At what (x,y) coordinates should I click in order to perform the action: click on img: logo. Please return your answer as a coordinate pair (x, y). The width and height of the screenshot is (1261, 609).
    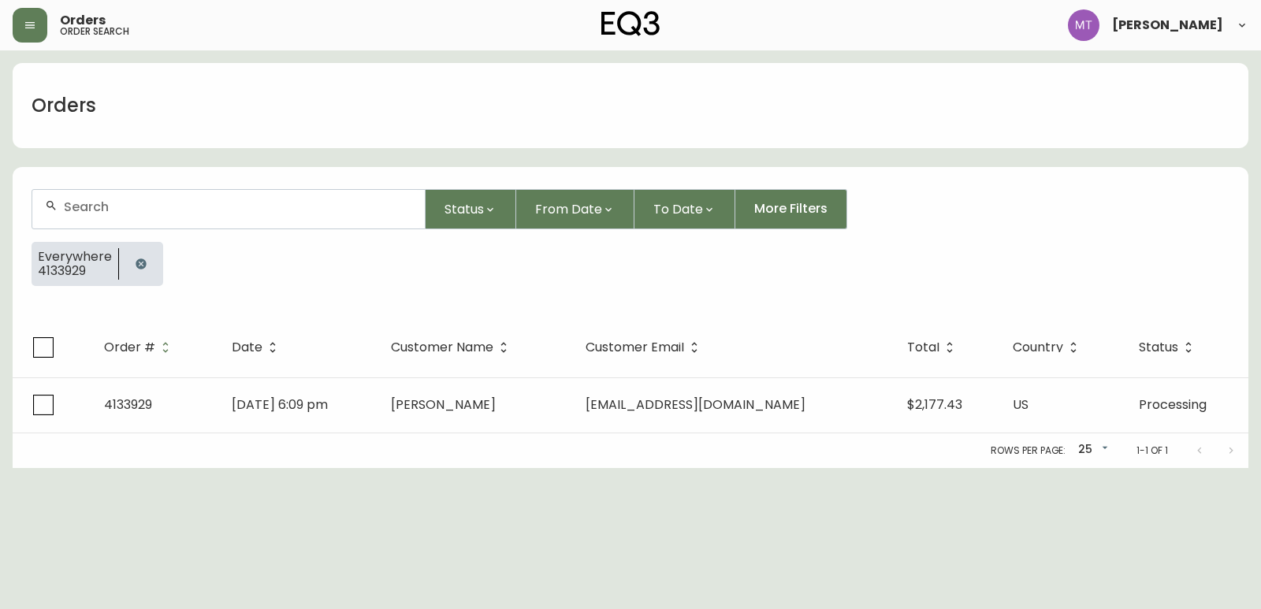
    Looking at the image, I should click on (630, 24).